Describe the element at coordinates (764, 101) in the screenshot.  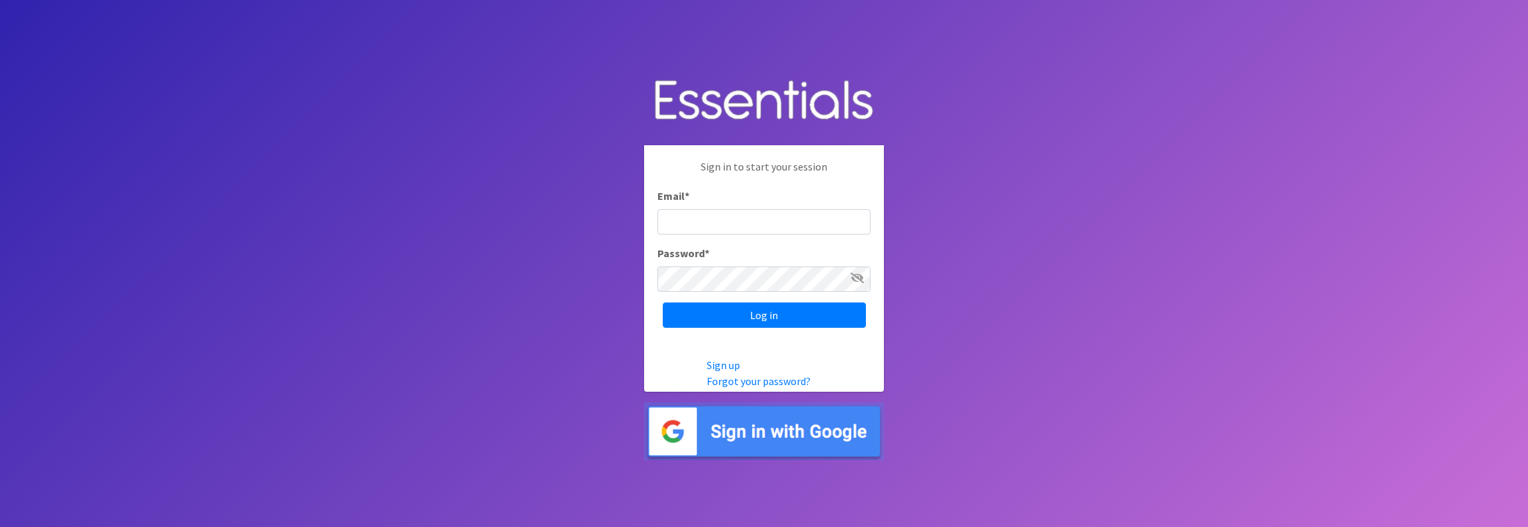
I see `img: Human Essentials` at that location.